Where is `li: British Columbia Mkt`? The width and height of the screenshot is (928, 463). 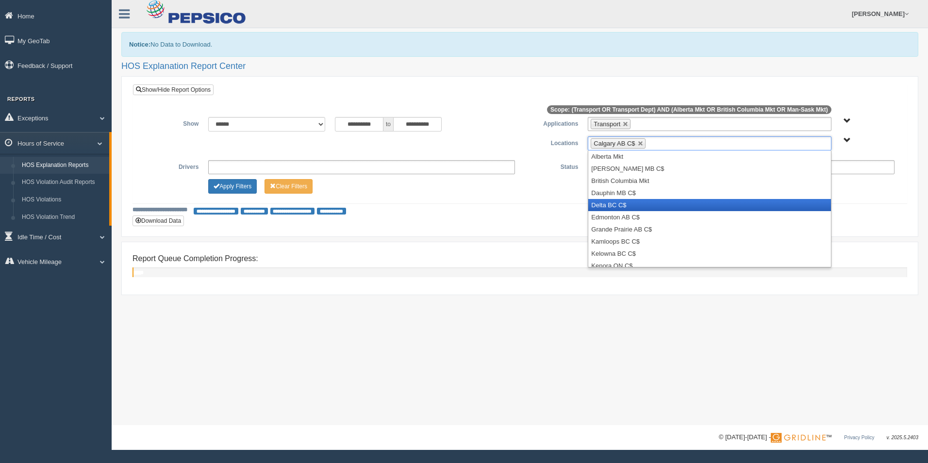
li: British Columbia Mkt is located at coordinates (709, 181).